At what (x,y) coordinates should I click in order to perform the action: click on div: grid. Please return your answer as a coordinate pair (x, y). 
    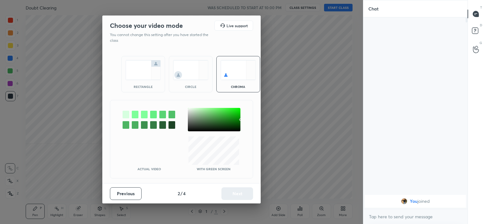
    Looking at the image, I should click on (415, 201).